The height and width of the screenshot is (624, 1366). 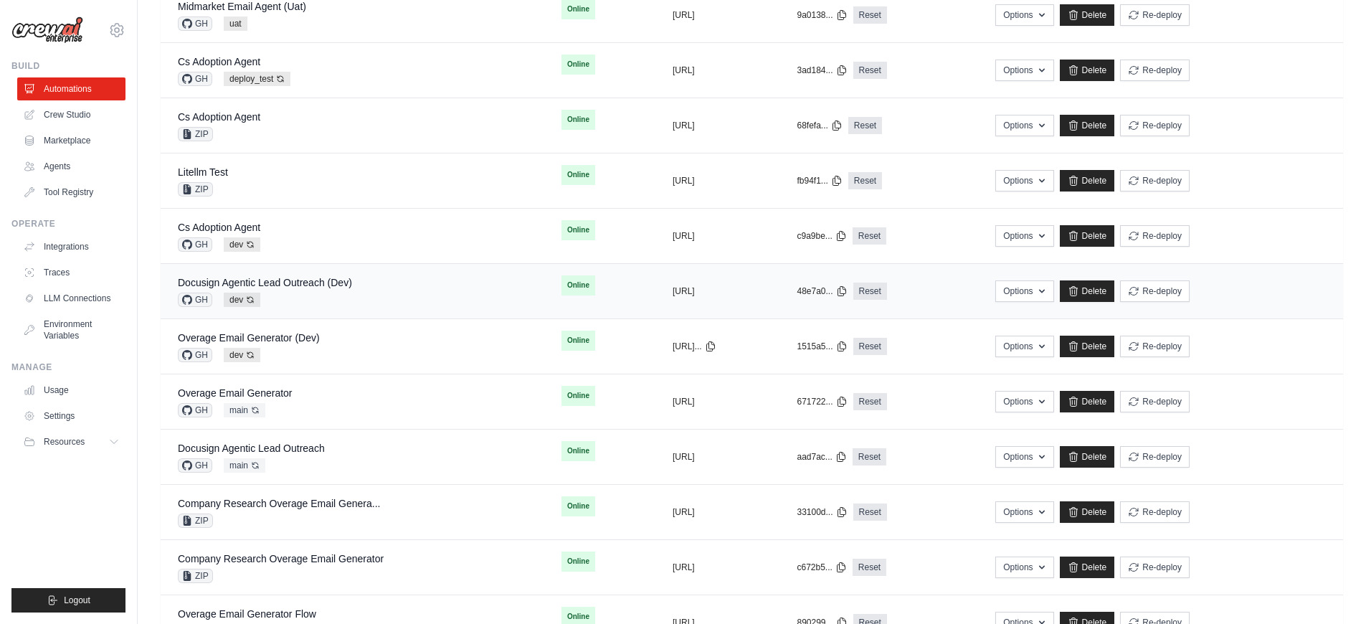 I want to click on div: Operate, so click(x=68, y=224).